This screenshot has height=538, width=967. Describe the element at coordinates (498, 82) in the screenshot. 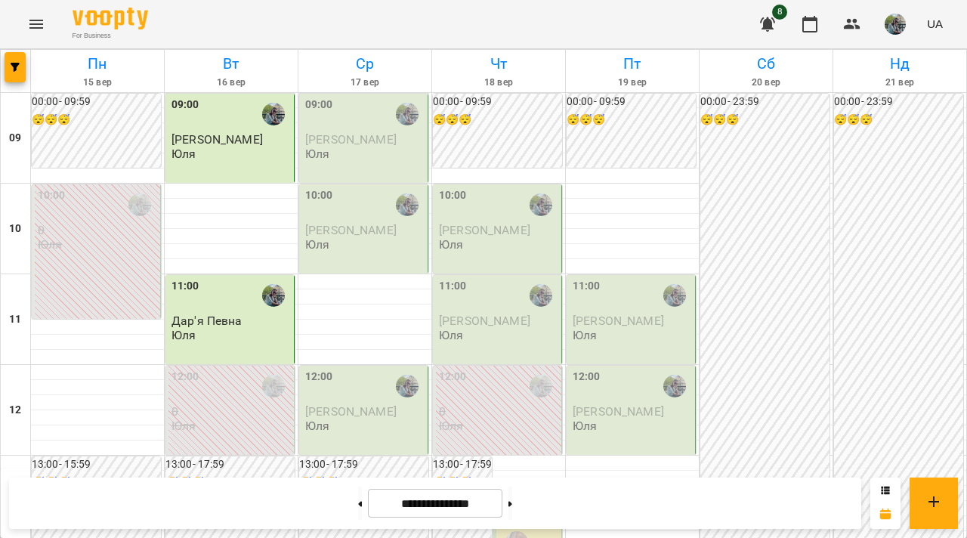

I see `h6: 18 вер` at that location.